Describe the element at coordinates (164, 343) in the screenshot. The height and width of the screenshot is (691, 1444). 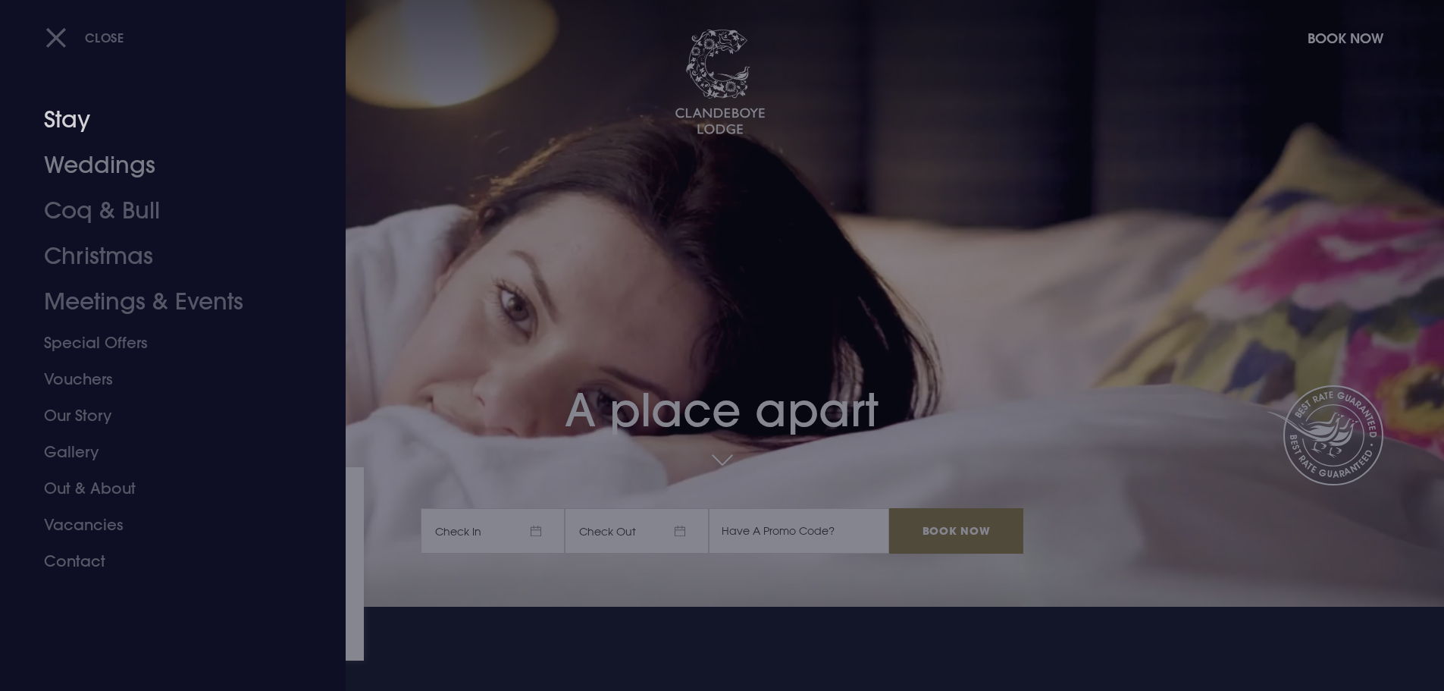
I see `a: Special Offers` at that location.